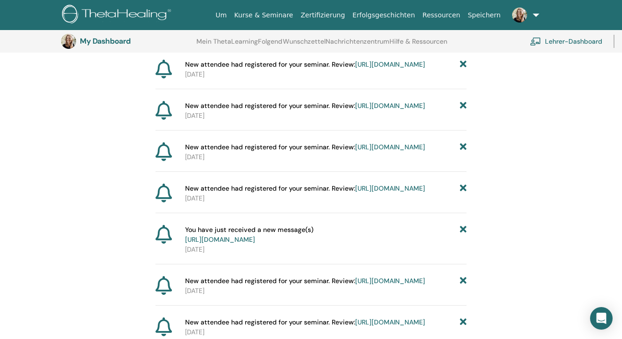  Describe the element at coordinates (127, 41) in the screenshot. I see `h3: My Dashboard` at that location.